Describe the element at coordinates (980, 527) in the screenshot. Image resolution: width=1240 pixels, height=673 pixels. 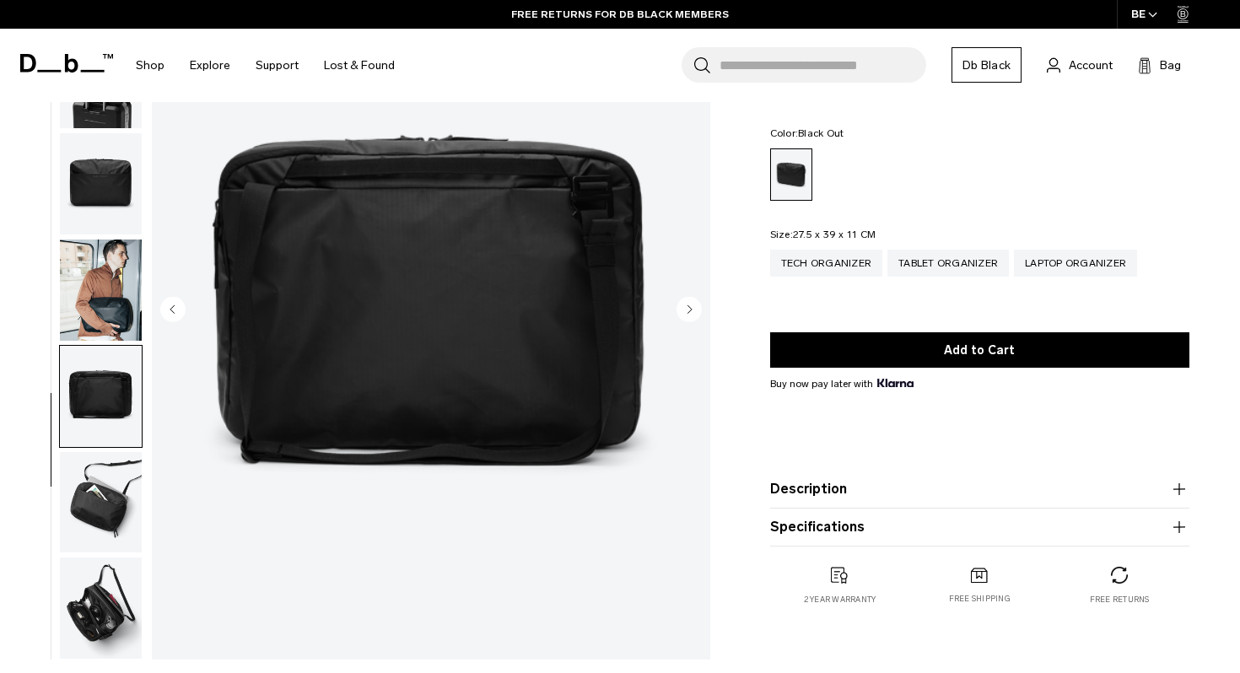
I see `button: Specifications` at that location.